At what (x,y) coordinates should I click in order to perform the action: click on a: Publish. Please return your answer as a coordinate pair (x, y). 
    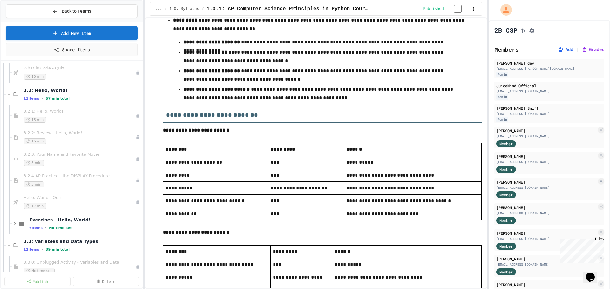
    Looking at the image, I should click on (37, 282).